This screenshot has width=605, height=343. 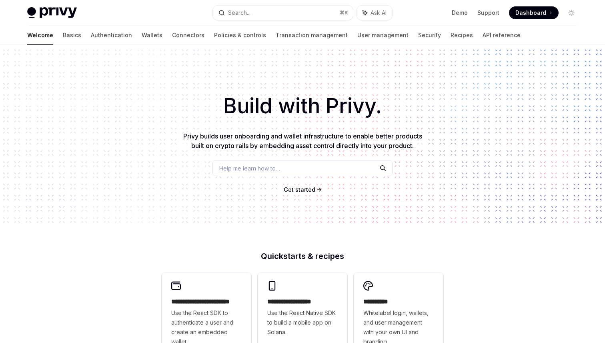 What do you see at coordinates (460, 13) in the screenshot?
I see `a: Demo` at bounding box center [460, 13].